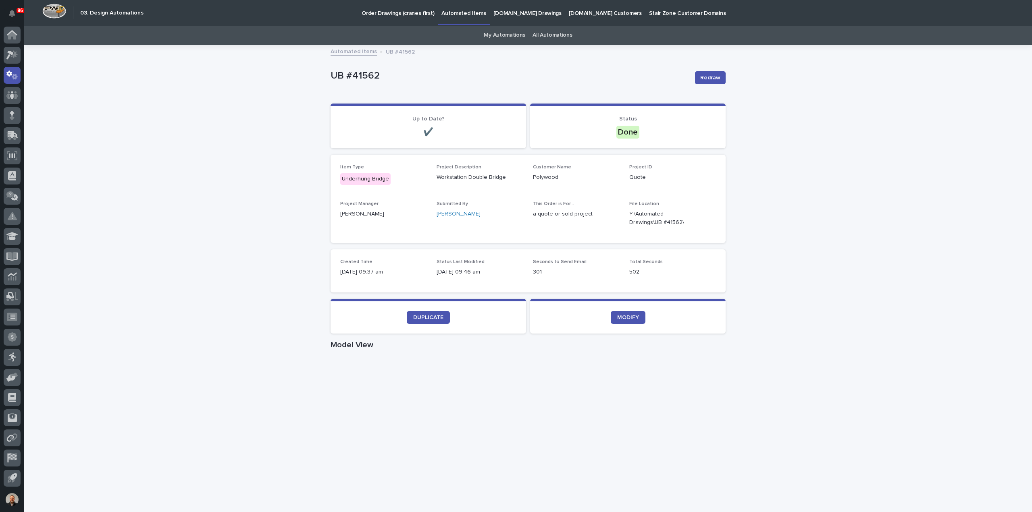 The height and width of the screenshot is (512, 1032). Describe the element at coordinates (356, 262) in the screenshot. I see `span: Created Time` at that location.